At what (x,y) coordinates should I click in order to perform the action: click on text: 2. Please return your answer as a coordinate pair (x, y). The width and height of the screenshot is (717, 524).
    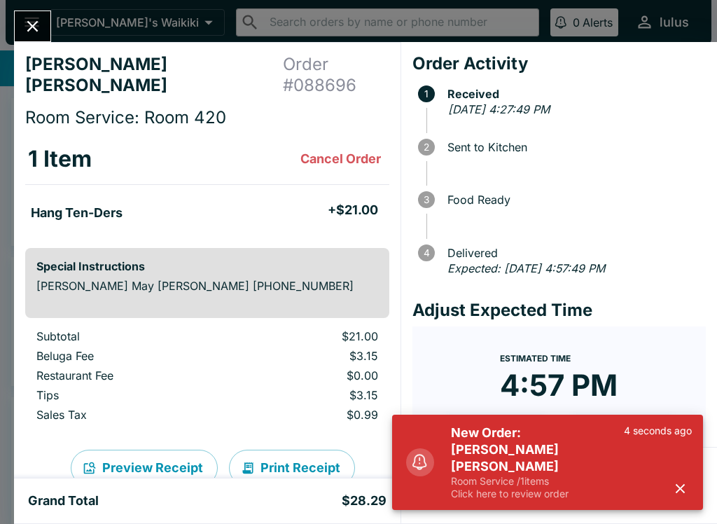
    Looking at the image, I should click on (427, 147).